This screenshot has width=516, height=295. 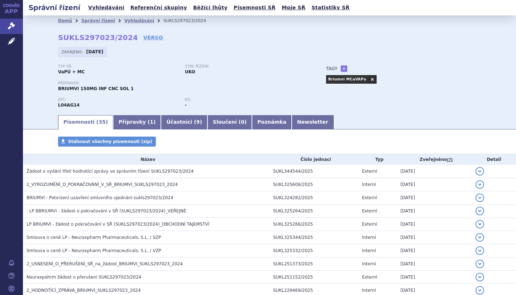 What do you see at coordinates (137, 122) in the screenshot?
I see `a: Přípravky (1)` at bounding box center [137, 122].